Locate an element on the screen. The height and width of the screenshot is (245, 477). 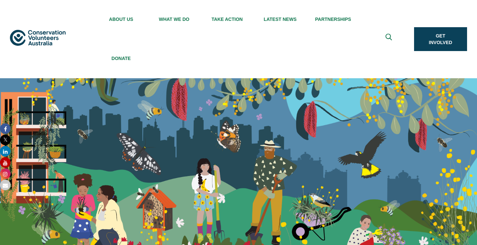
span: Donate is located at coordinates (121, 58).